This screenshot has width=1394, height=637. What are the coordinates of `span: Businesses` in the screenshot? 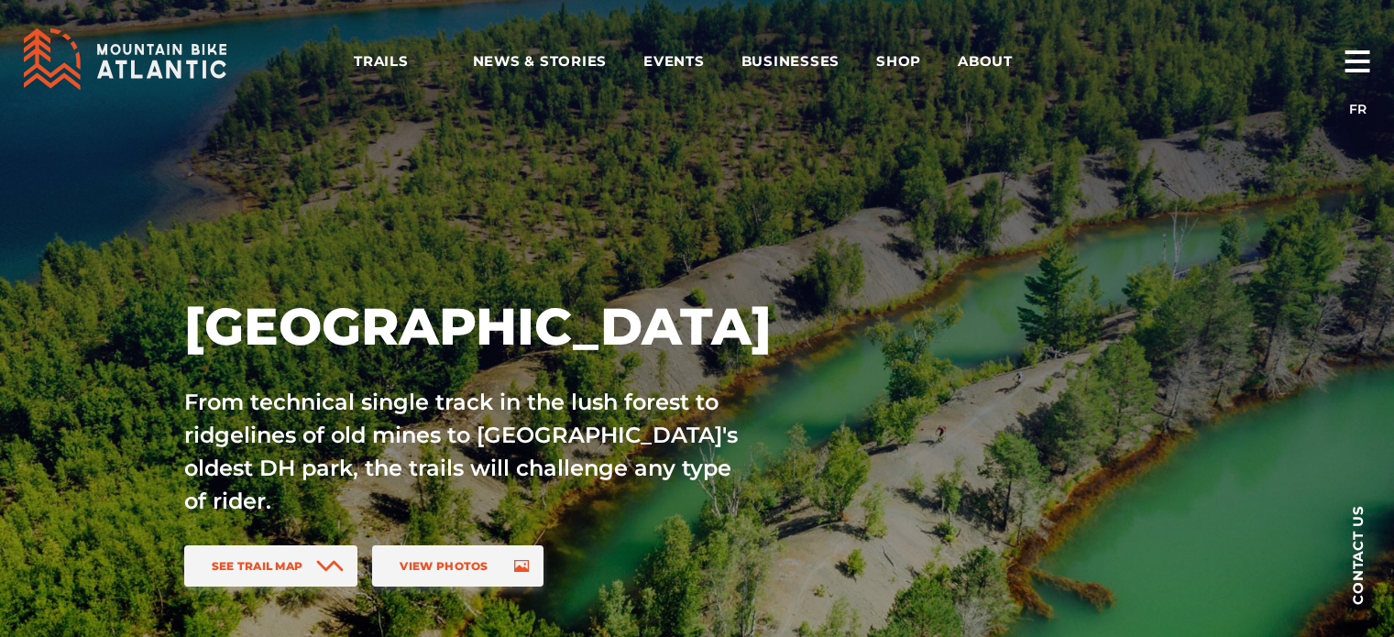 It's located at (791, 61).